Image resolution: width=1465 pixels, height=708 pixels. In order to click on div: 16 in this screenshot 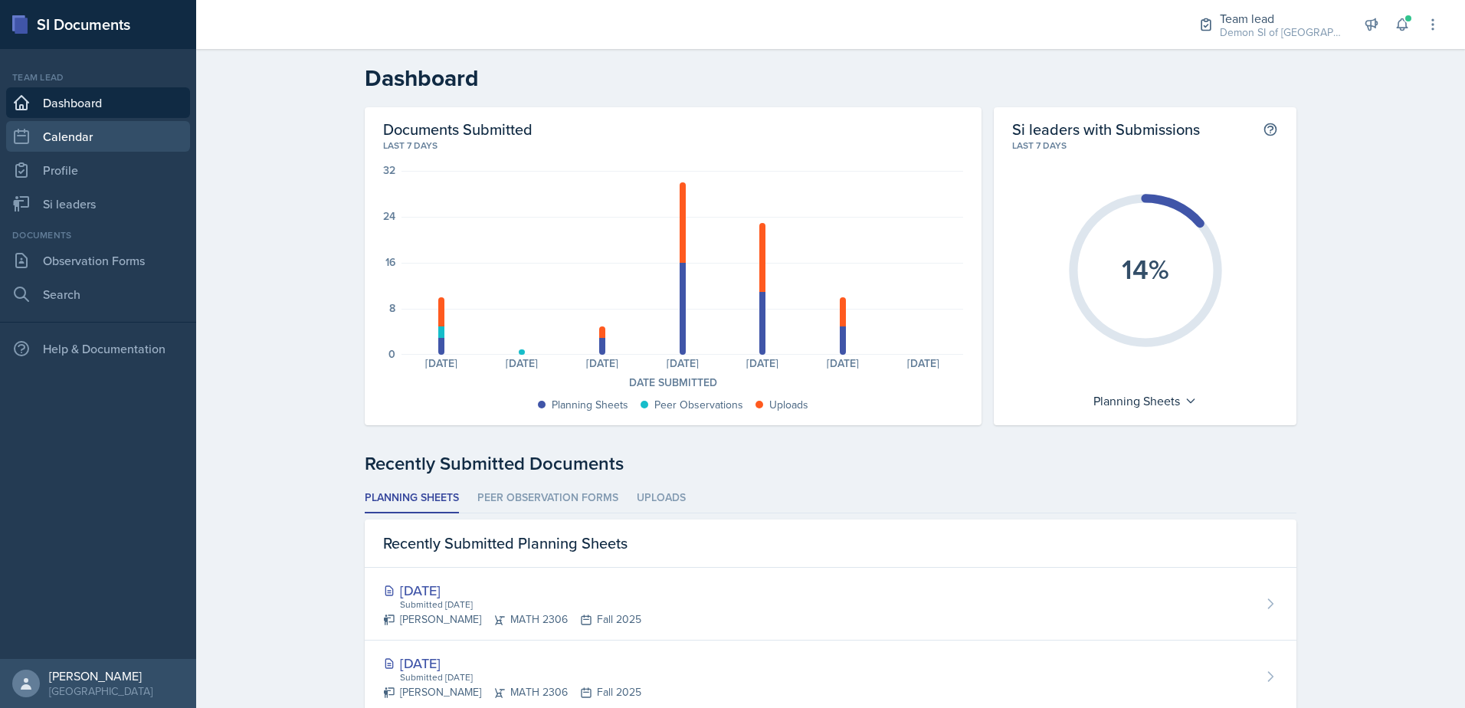, I will do `click(390, 262)`.